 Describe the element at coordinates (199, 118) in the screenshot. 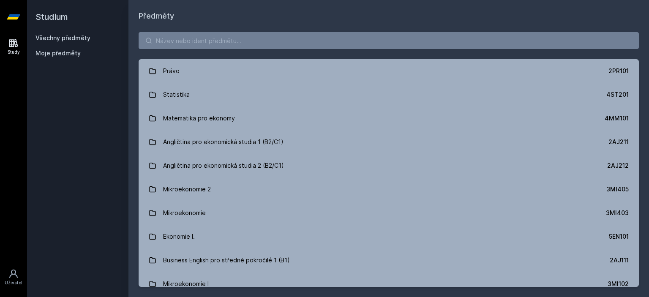

I see `div: Matematika pro ekonomy` at that location.